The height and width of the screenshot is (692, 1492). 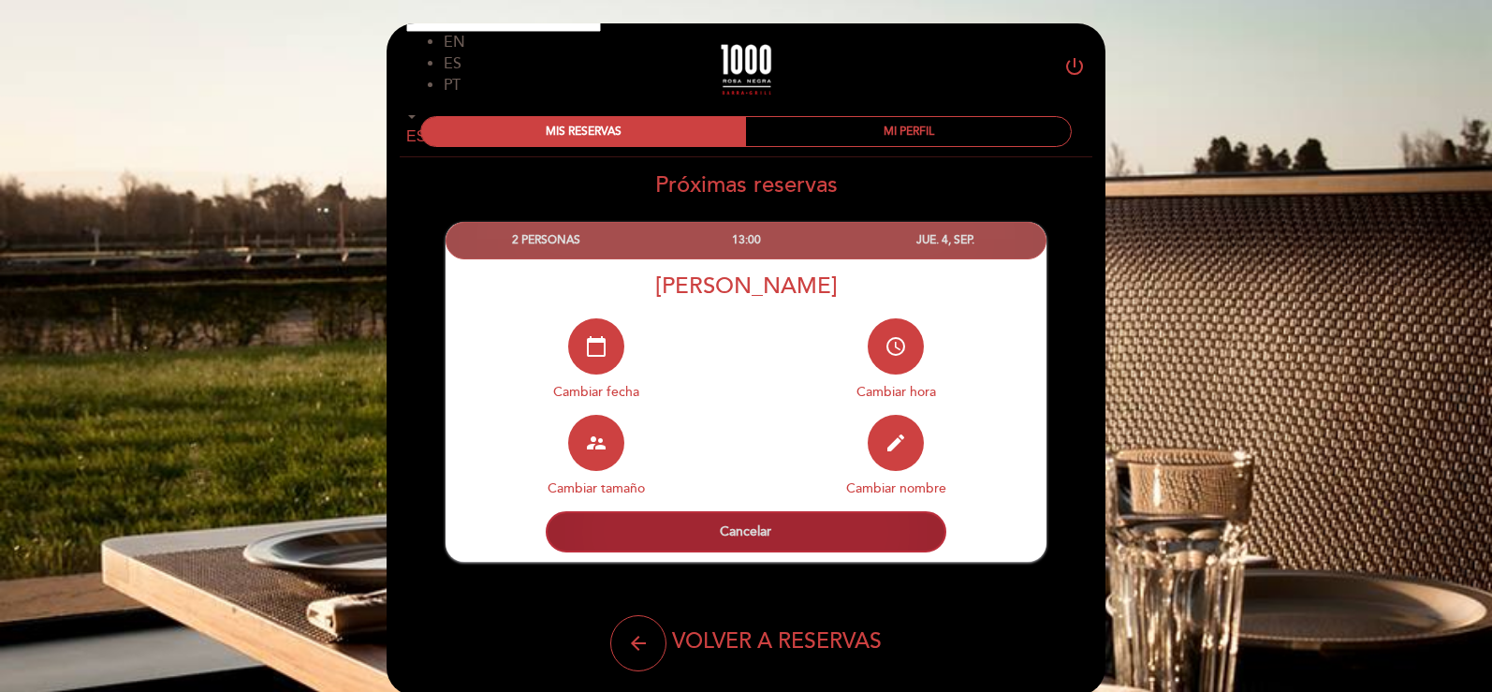 I want to click on i: access_time, so click(x=896, y=346).